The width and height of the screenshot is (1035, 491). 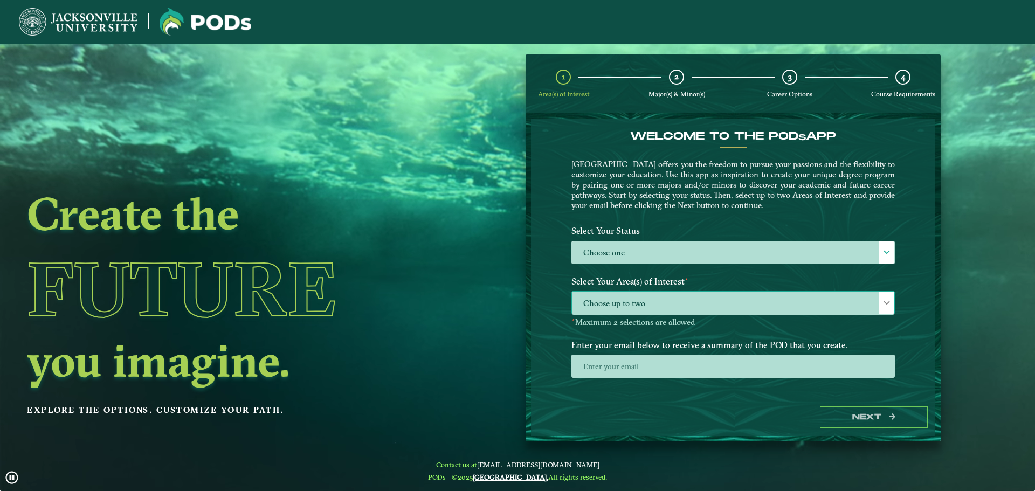 I want to click on h1: Future, so click(x=233, y=289).